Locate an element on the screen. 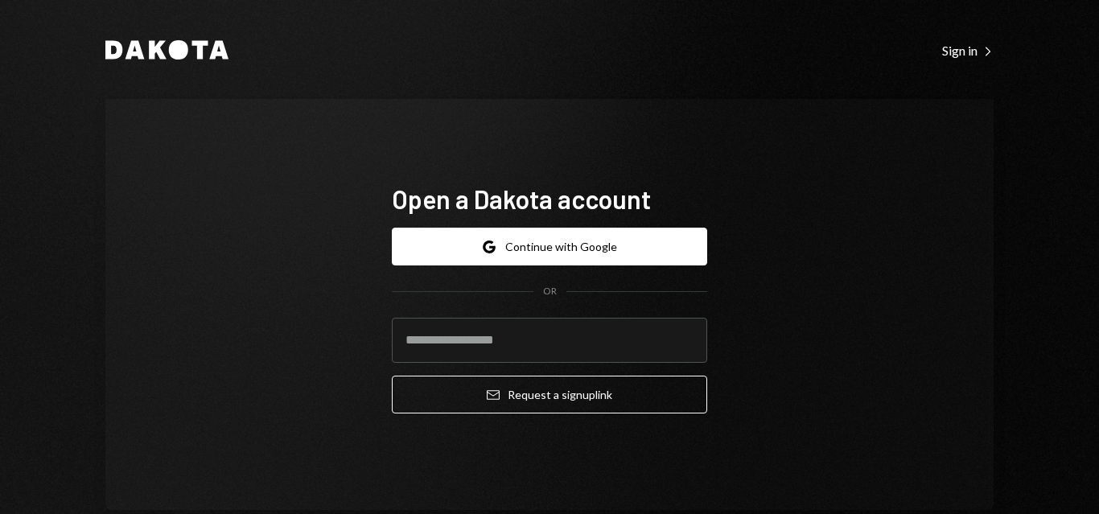 This screenshot has width=1099, height=514. button: Request a signuplink is located at coordinates (550, 394).